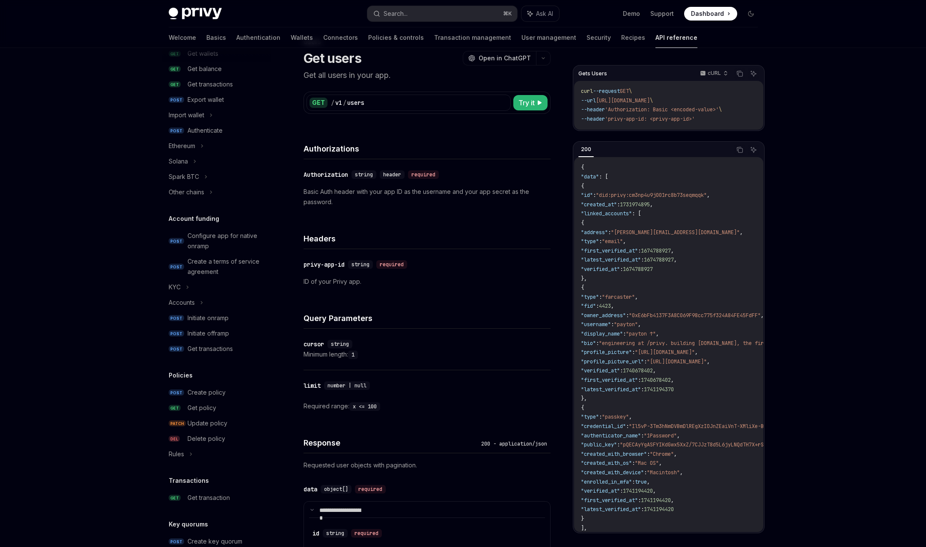  I want to click on span: "profile_picture_url", so click(612, 362).